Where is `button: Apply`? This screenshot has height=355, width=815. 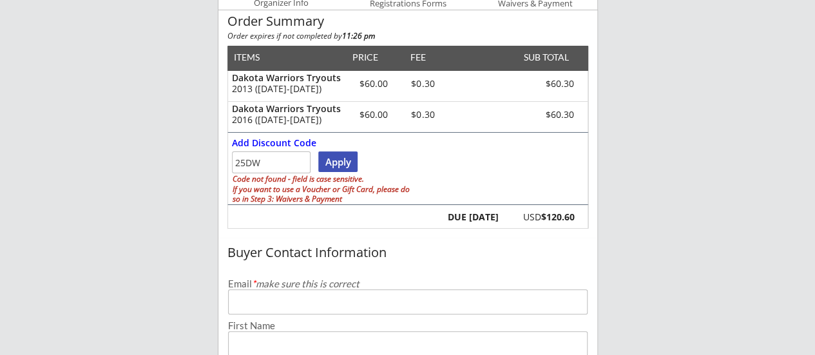 button: Apply is located at coordinates (337, 162).